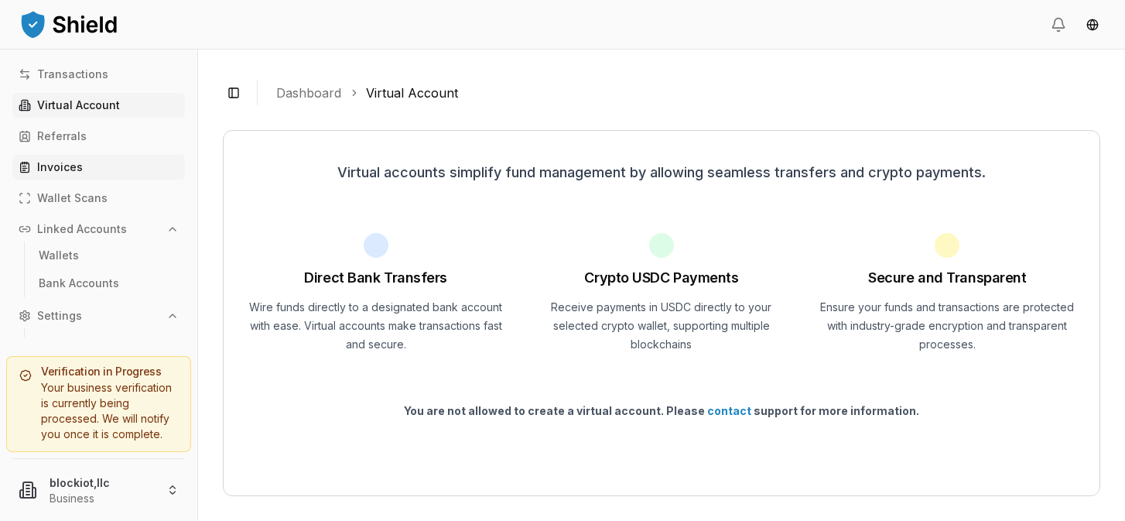 The width and height of the screenshot is (1125, 521). What do you see at coordinates (60, 316) in the screenshot?
I see `p: Settings` at bounding box center [60, 316].